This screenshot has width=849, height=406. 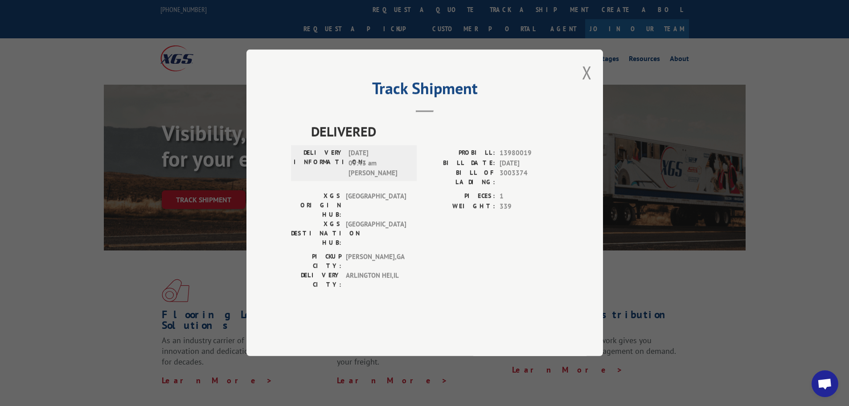 I want to click on label: PROBILL:, so click(x=460, y=153).